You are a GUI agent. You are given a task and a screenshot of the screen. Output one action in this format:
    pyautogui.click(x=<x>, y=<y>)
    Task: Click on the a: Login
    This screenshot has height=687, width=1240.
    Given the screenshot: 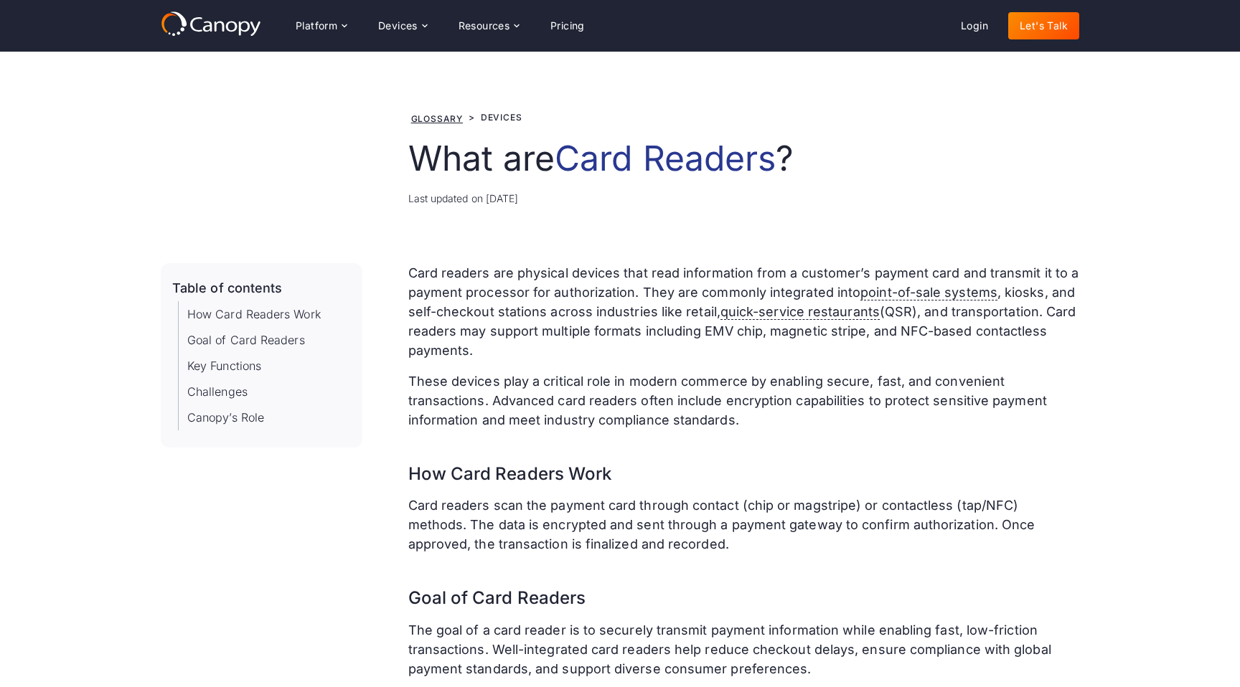 What is the action you would take?
    pyautogui.click(x=974, y=26)
    